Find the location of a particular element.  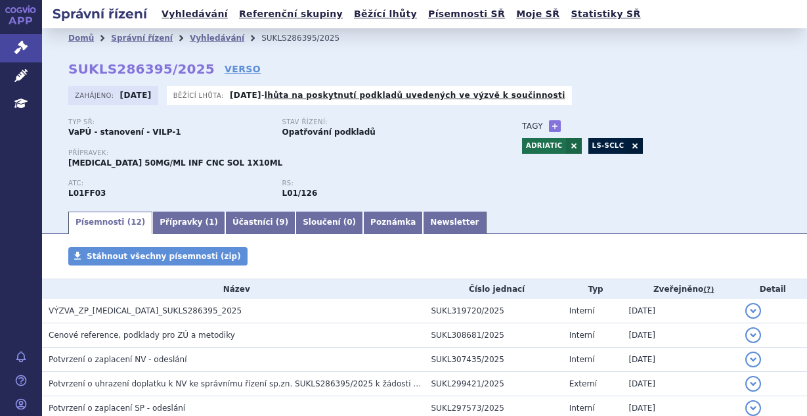

span: Cenové reference, podklady pro ZÚ a metodiky is located at coordinates (142, 335).